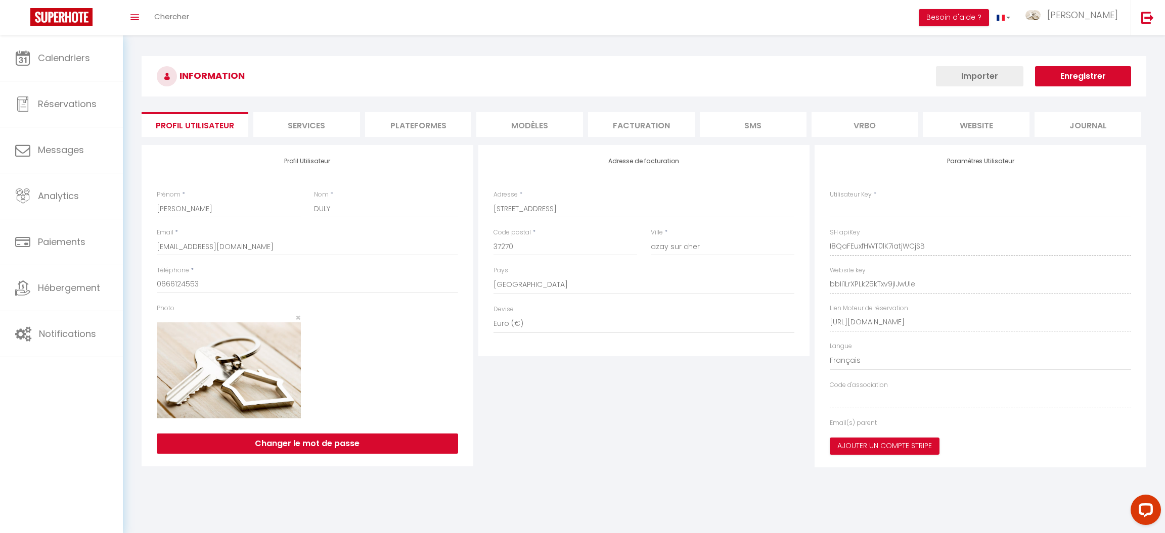 Image resolution: width=1165 pixels, height=533 pixels. I want to click on li: Profil Utilisateur, so click(195, 124).